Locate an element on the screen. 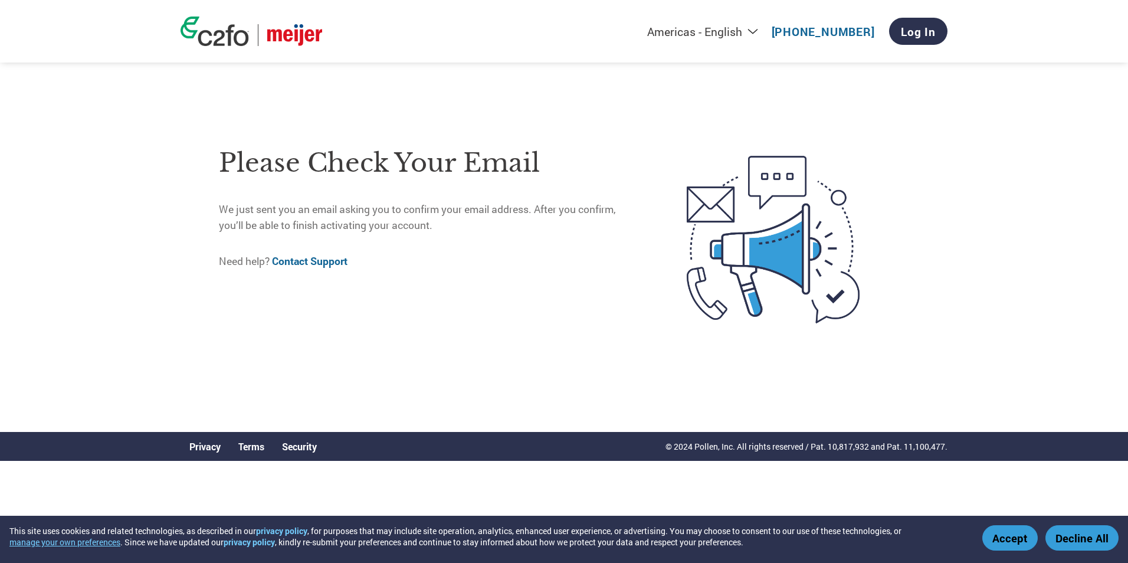  button: Decline All is located at coordinates (1082, 537).